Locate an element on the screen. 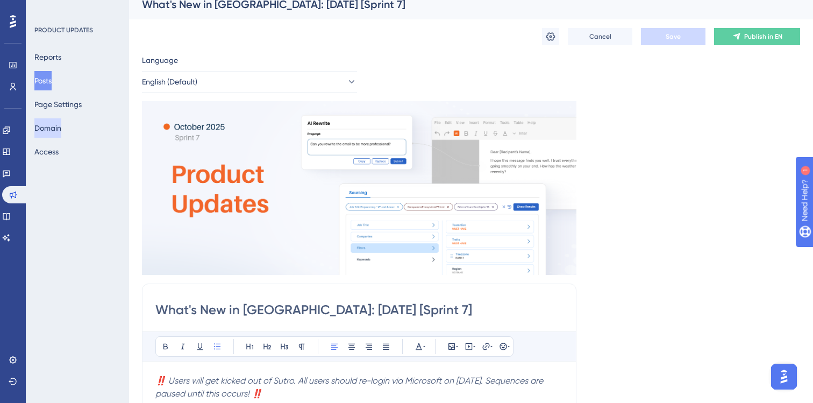 Image resolution: width=813 pixels, height=403 pixels. button: Save is located at coordinates (673, 37).